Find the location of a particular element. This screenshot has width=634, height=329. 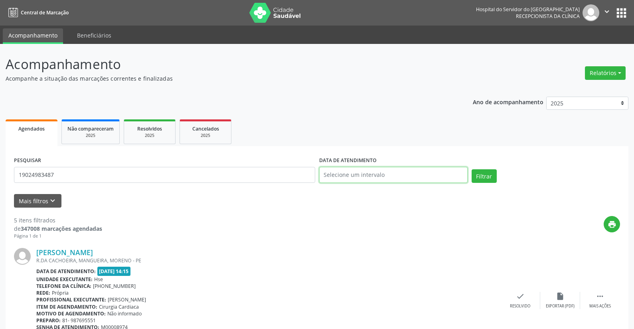

div: Exportar (PDF) is located at coordinates (560, 306).